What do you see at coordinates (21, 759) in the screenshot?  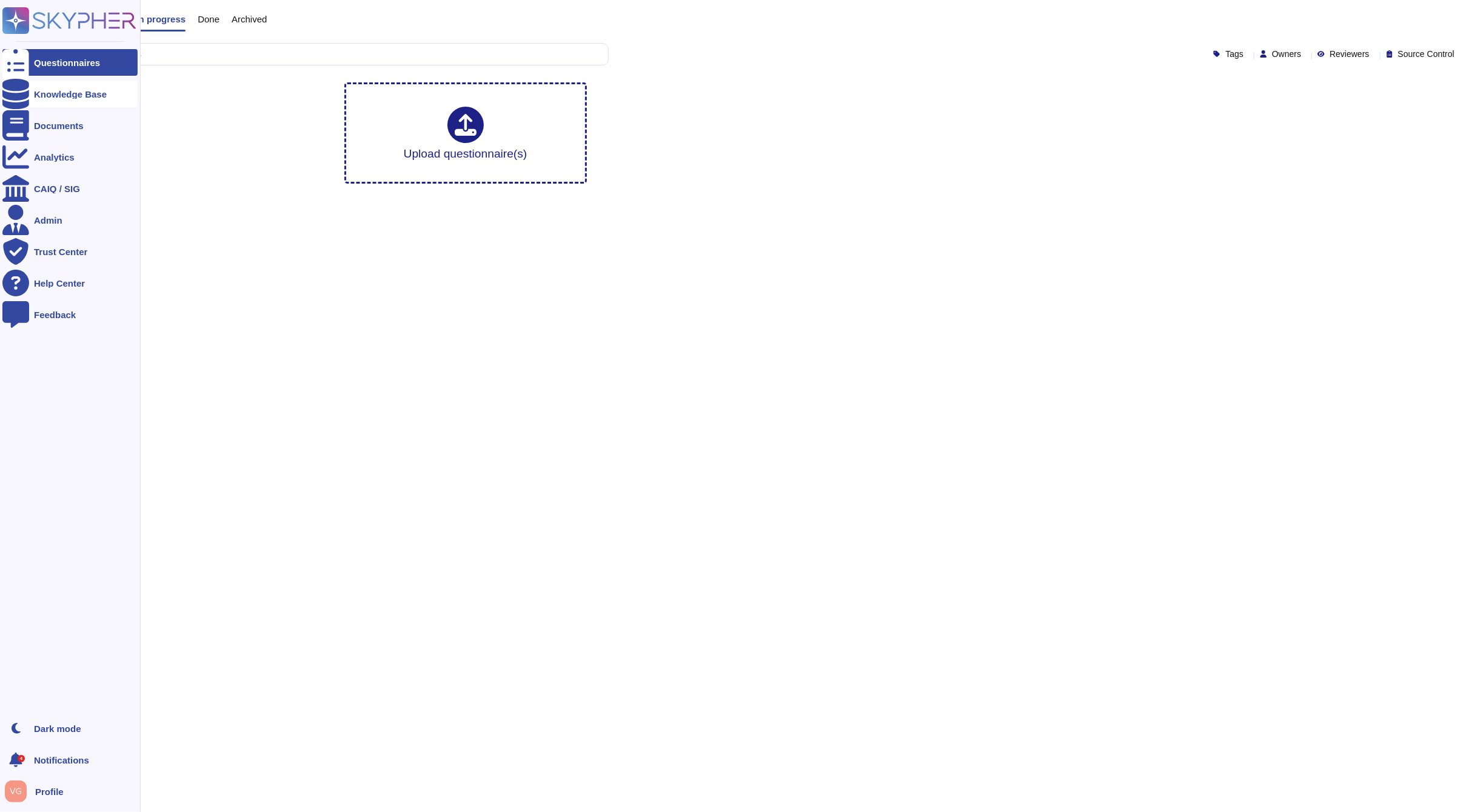 I see `div: 4` at bounding box center [21, 759].